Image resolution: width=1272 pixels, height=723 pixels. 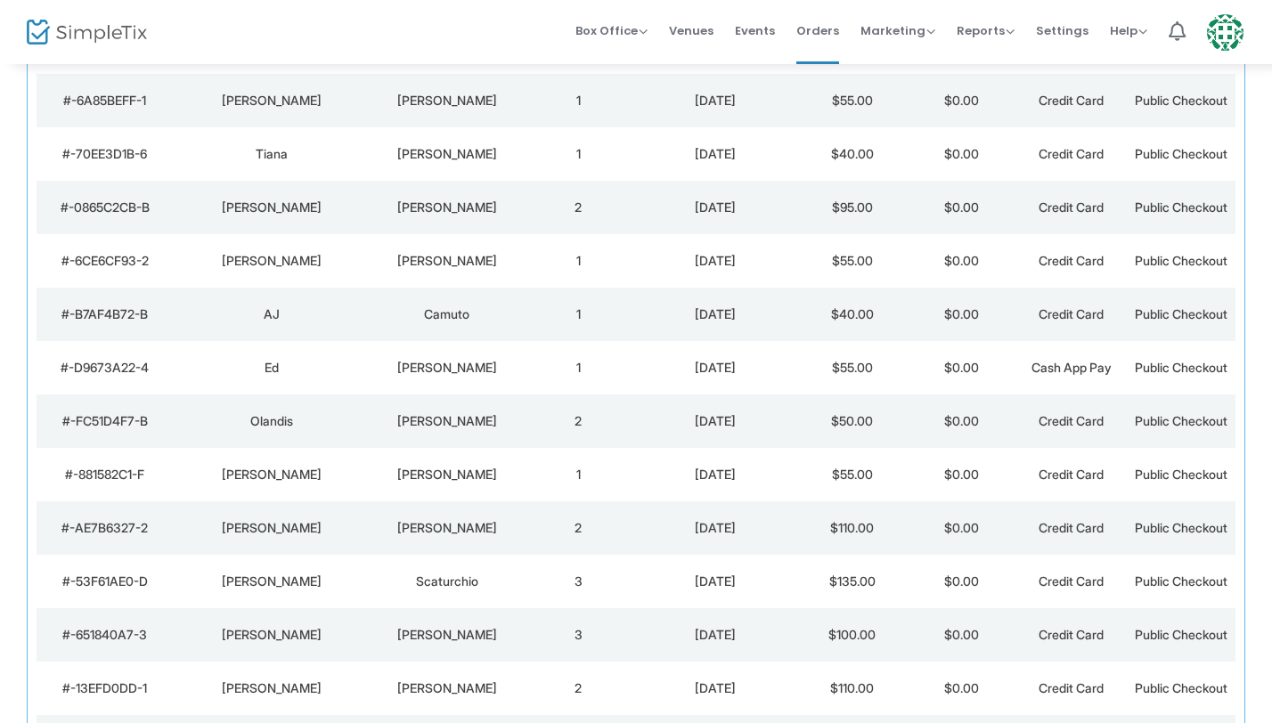 I want to click on div: Coleman, so click(x=447, y=368).